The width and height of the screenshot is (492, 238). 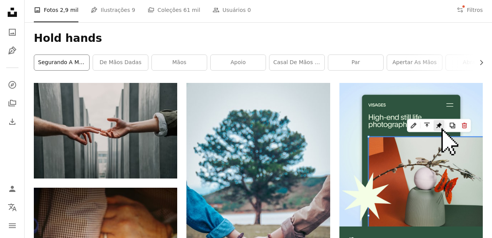 What do you see at coordinates (479, 63) in the screenshot?
I see `button: rolar lista para a direita` at bounding box center [479, 63].